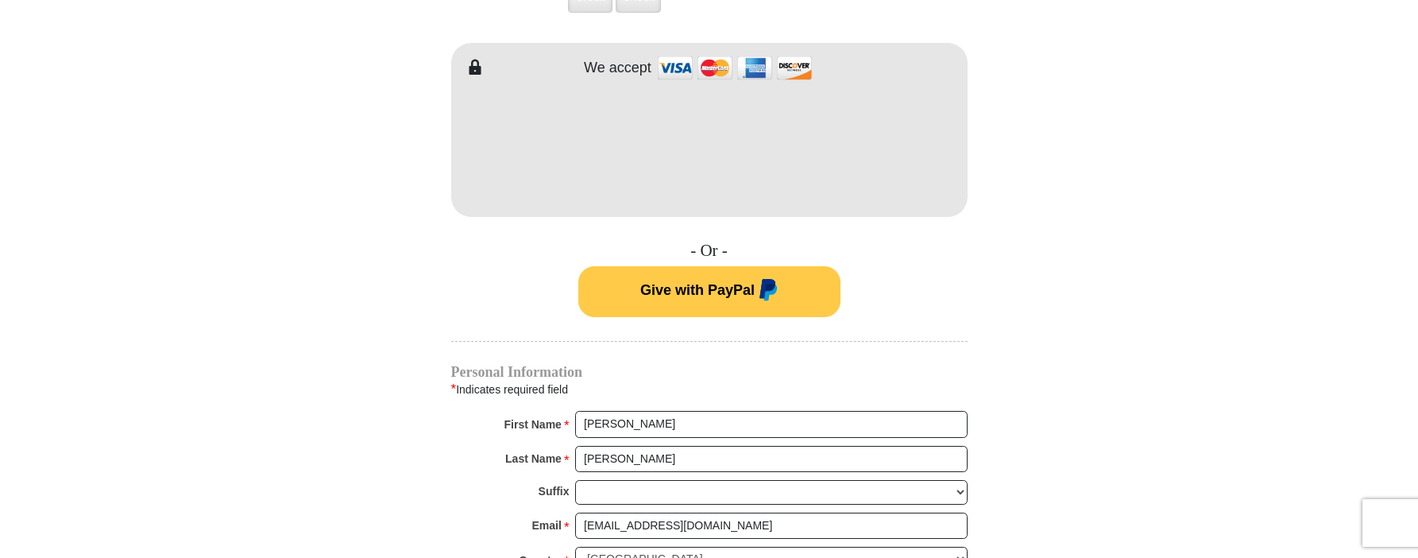 Image resolution: width=1418 pixels, height=558 pixels. Describe the element at coordinates (533, 458) in the screenshot. I see `strong: Last Name` at that location.